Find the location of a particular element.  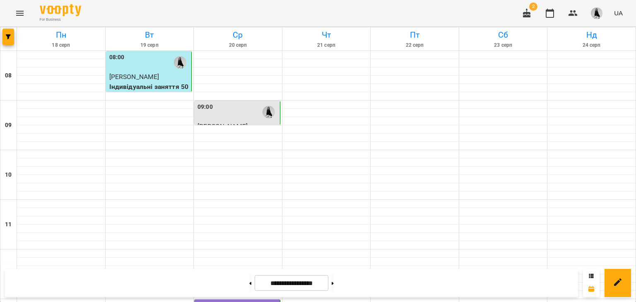

h6: 21 серп is located at coordinates (326, 45).